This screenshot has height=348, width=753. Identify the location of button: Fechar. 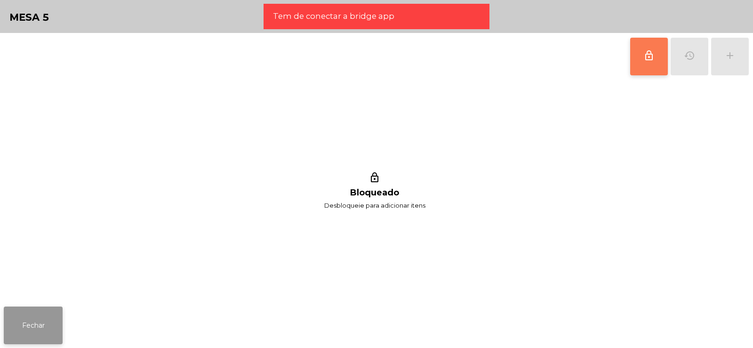
(33, 325).